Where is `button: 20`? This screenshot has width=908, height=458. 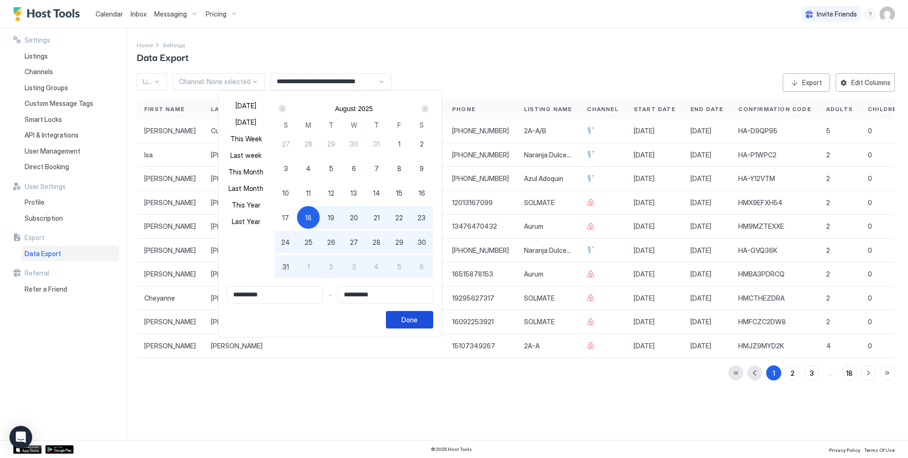 button: 20 is located at coordinates (354, 218).